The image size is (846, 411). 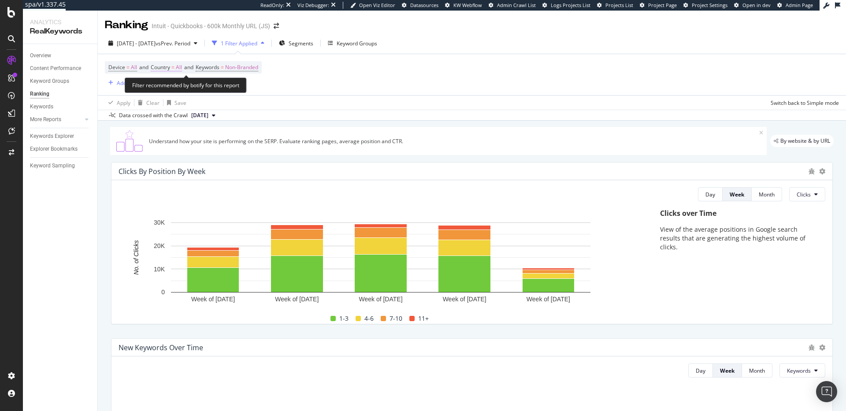 What do you see at coordinates (313, 5) in the screenshot?
I see `div: Viz Debugger:` at bounding box center [313, 5].